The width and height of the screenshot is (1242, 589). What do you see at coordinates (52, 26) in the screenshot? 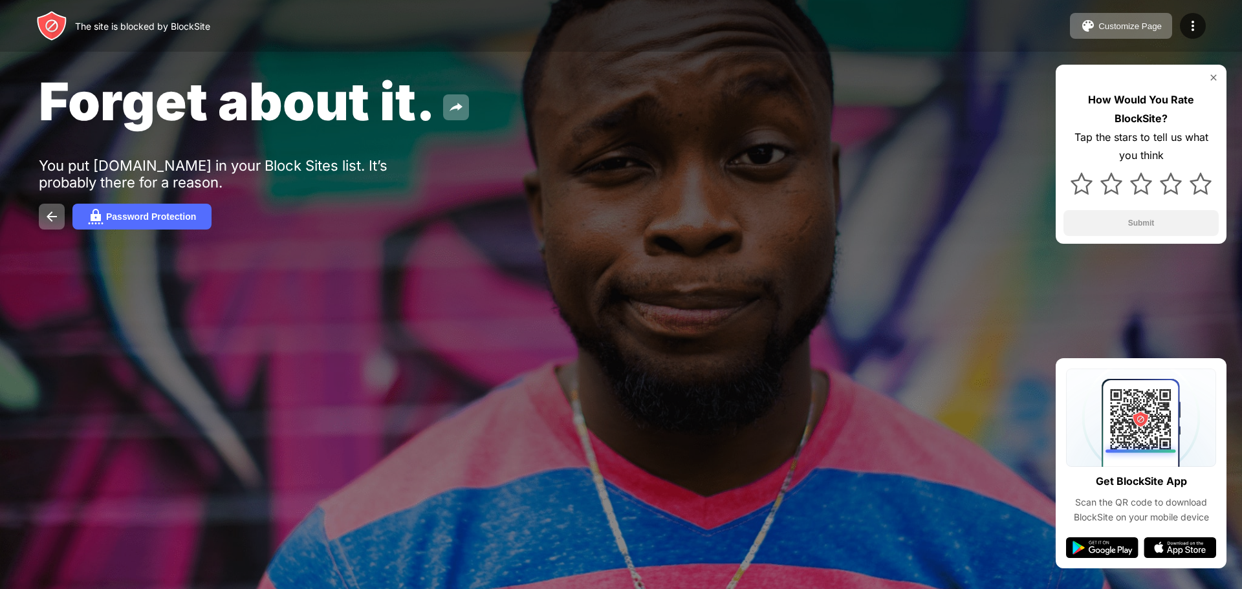
I see `img: header-logo.svg` at bounding box center [52, 26].